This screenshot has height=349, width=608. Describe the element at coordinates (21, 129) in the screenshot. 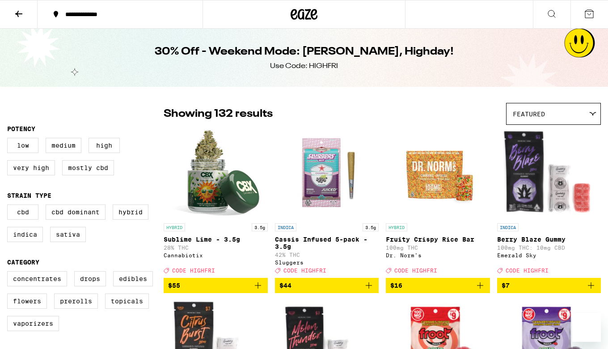

I see `legend: Potency` at that location.